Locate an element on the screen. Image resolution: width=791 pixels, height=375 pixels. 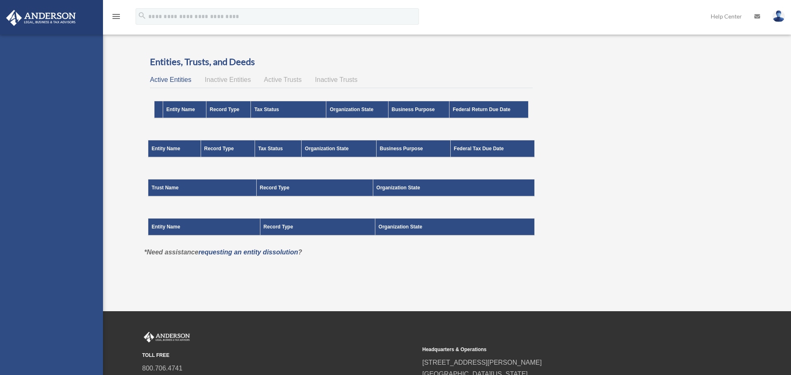
img: User Pic is located at coordinates (778, 16).